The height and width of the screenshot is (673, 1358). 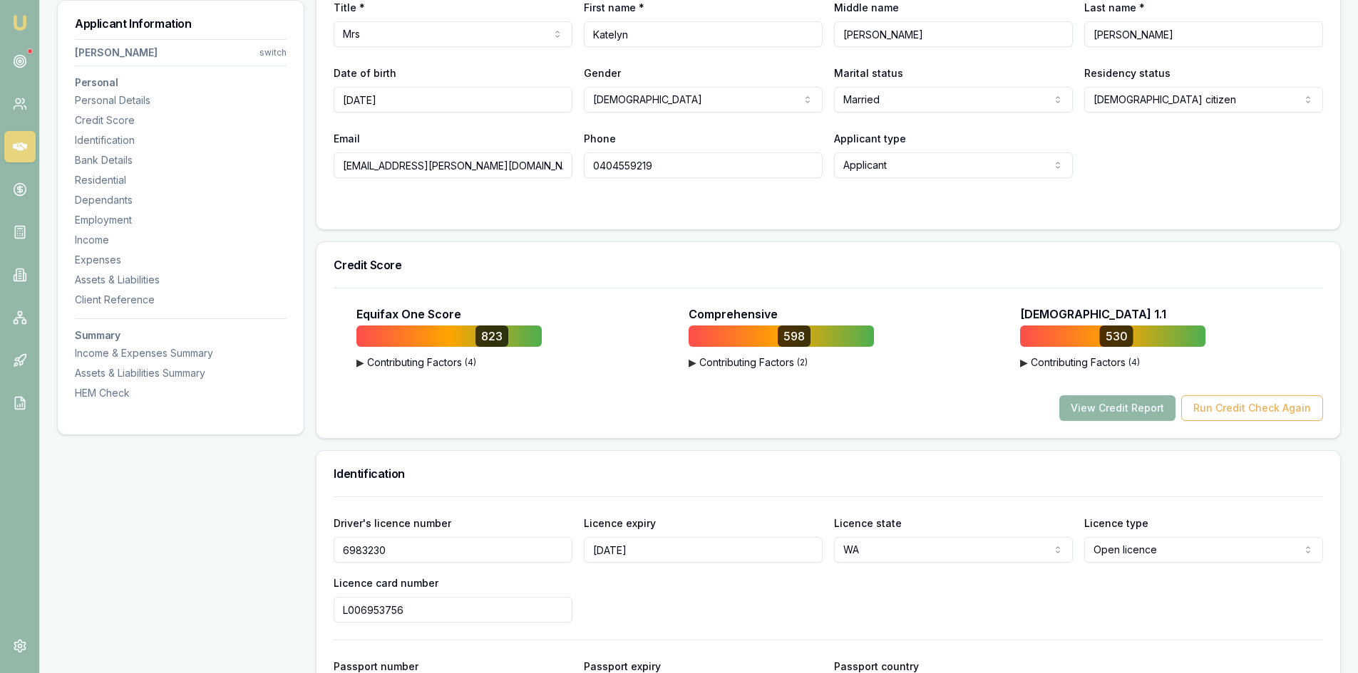 I want to click on label: Gender, so click(x=602, y=73).